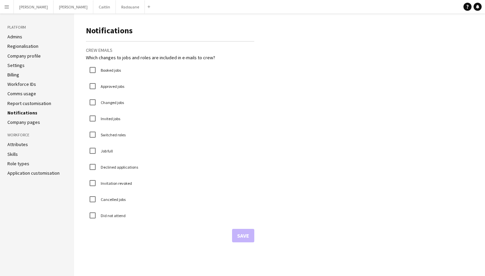 The width and height of the screenshot is (485, 276). What do you see at coordinates (112, 86) in the screenshot?
I see `label: Approved jobs` at bounding box center [112, 86].